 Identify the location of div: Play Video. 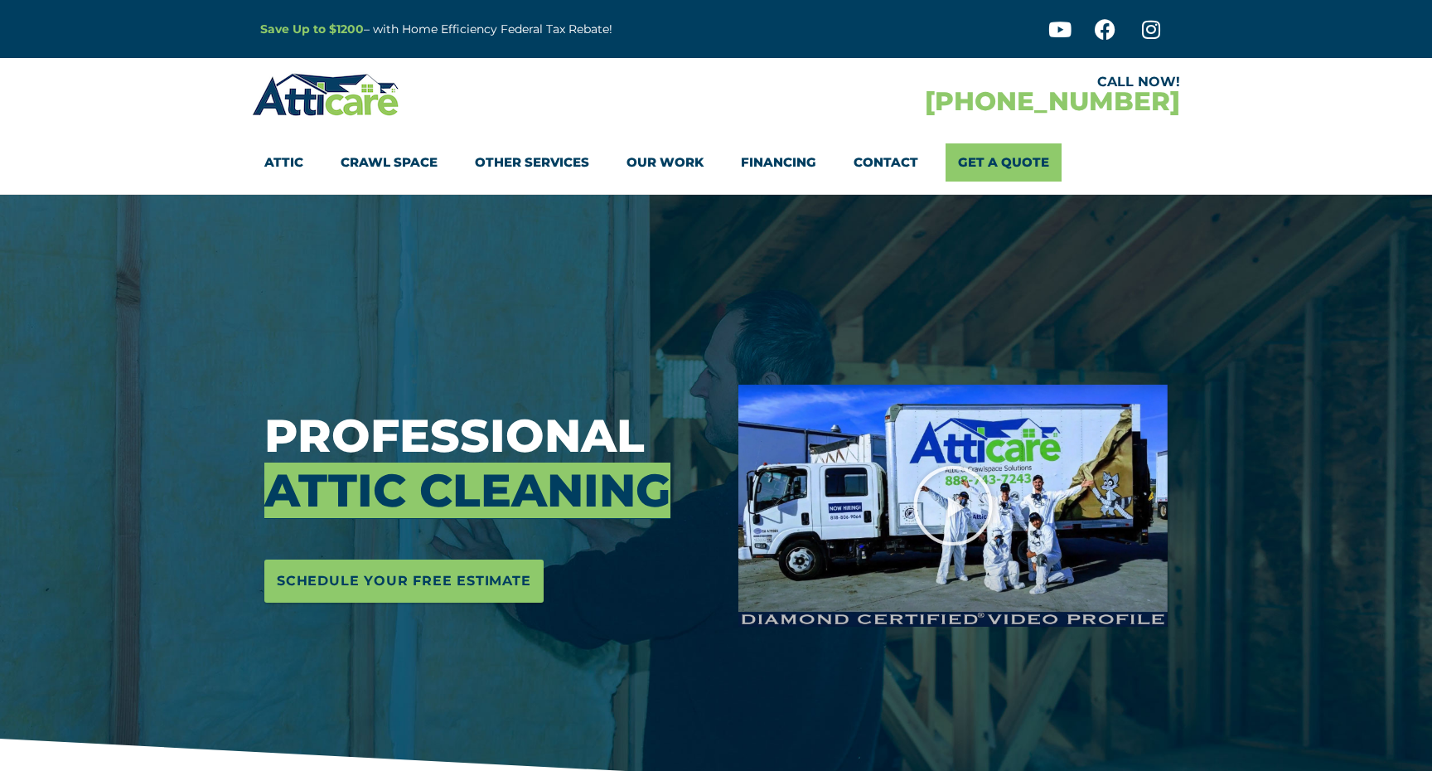
(953, 505).